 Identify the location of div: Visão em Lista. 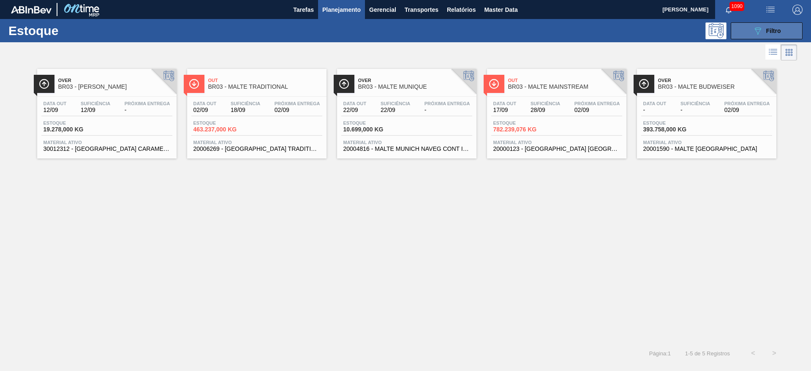
(773, 52).